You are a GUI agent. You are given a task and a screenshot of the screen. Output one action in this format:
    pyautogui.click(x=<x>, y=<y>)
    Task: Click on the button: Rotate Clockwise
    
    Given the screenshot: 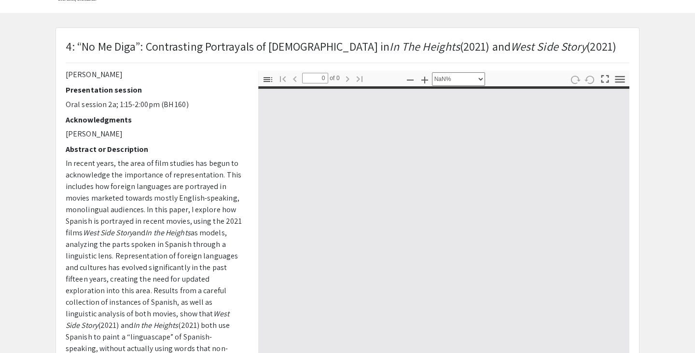 What is the action you would take?
    pyautogui.click(x=575, y=79)
    